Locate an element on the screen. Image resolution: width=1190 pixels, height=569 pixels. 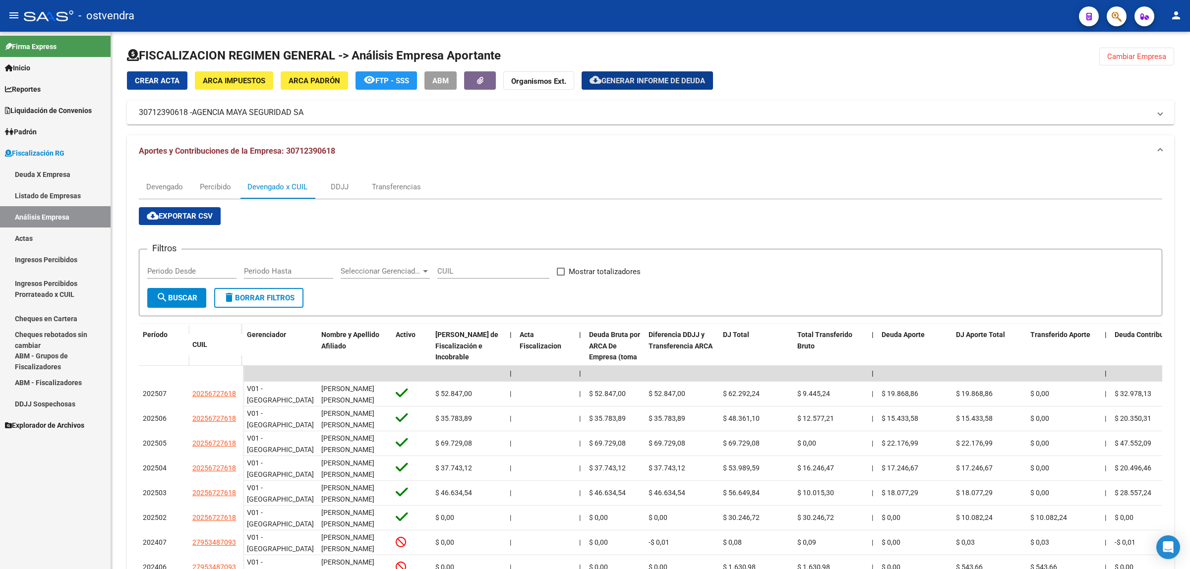
button: FTP - SSS is located at coordinates (386, 80).